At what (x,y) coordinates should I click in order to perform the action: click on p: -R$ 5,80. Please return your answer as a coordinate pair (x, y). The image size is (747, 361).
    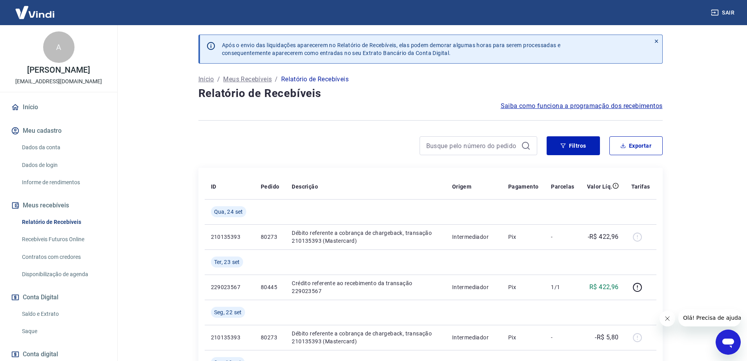
    Looking at the image, I should click on (607, 337).